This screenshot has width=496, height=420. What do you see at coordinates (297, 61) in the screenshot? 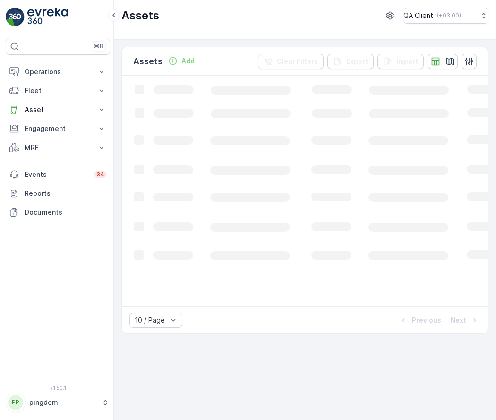
I see `p: Clear Filters` at bounding box center [297, 61].